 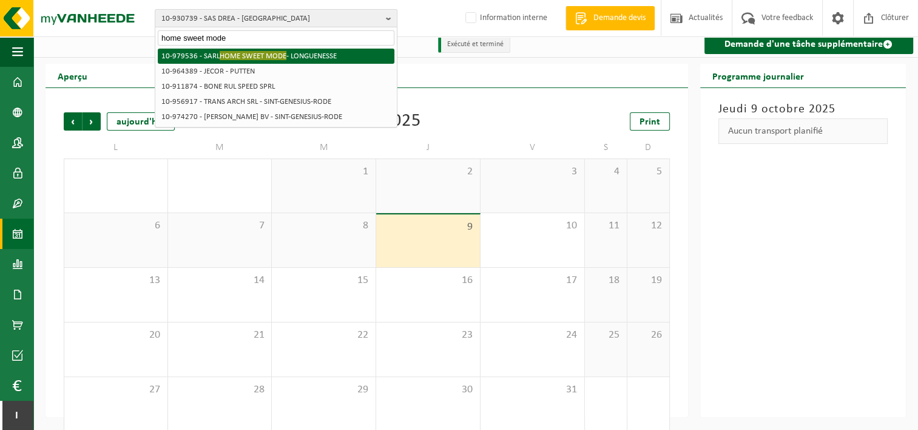 I want to click on td: D, so click(x=649, y=147).